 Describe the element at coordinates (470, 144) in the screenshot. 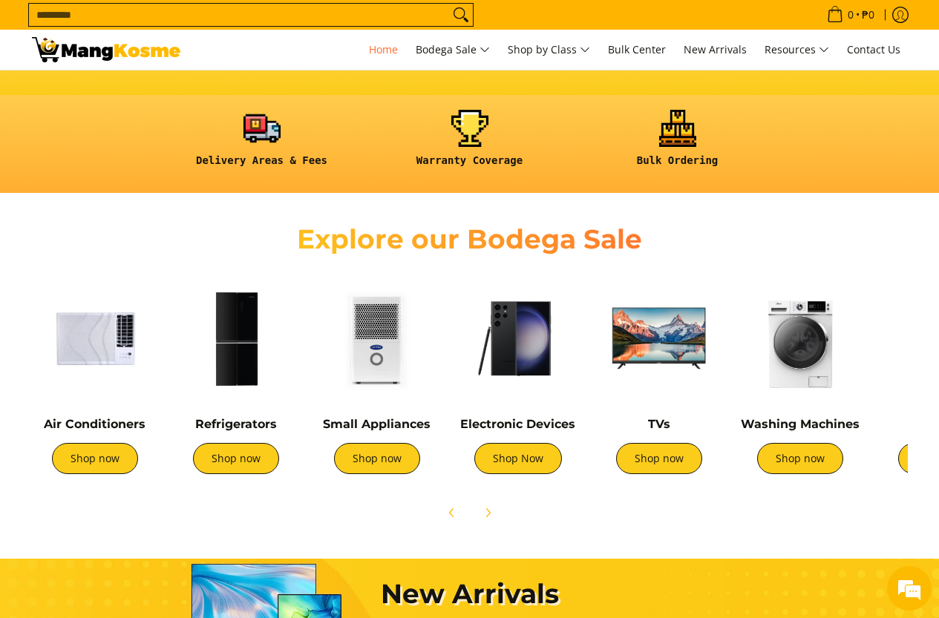

I see `a: <h6><strong>Warranty Coverage</strong></h6>` at that location.